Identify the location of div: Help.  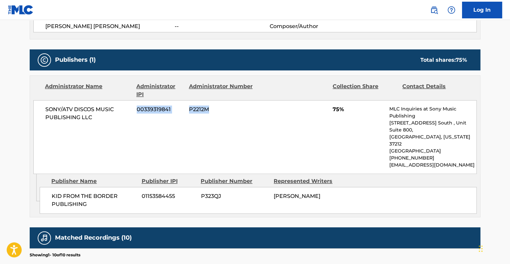
(451, 10).